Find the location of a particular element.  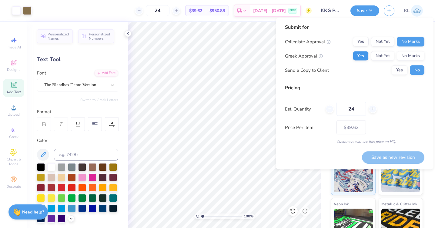

span: Personalized Numbers is located at coordinates (100, 36).